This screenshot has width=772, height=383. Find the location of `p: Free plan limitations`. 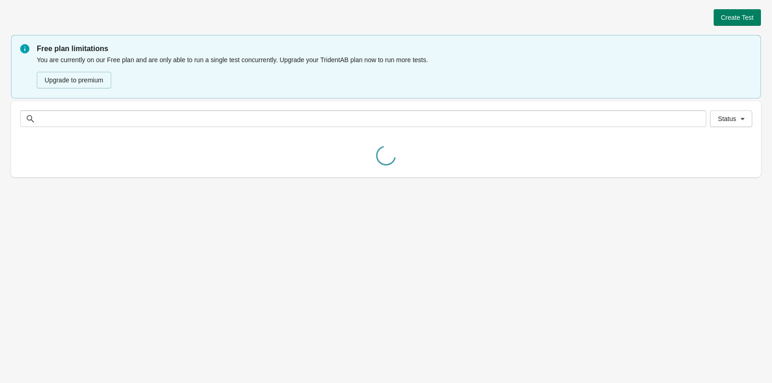

p: Free plan limitations is located at coordinates (394, 49).